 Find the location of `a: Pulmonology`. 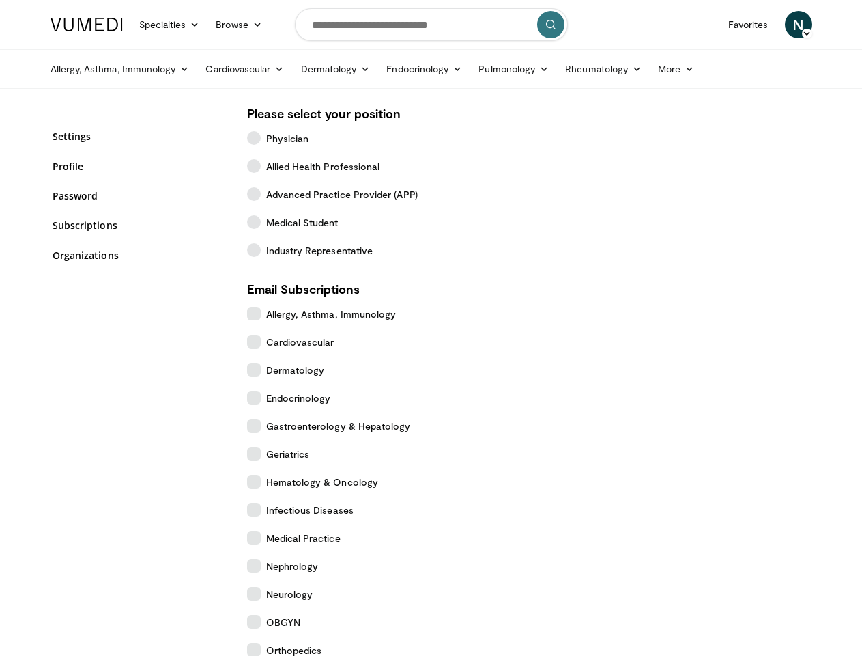

a: Pulmonology is located at coordinates (514, 69).